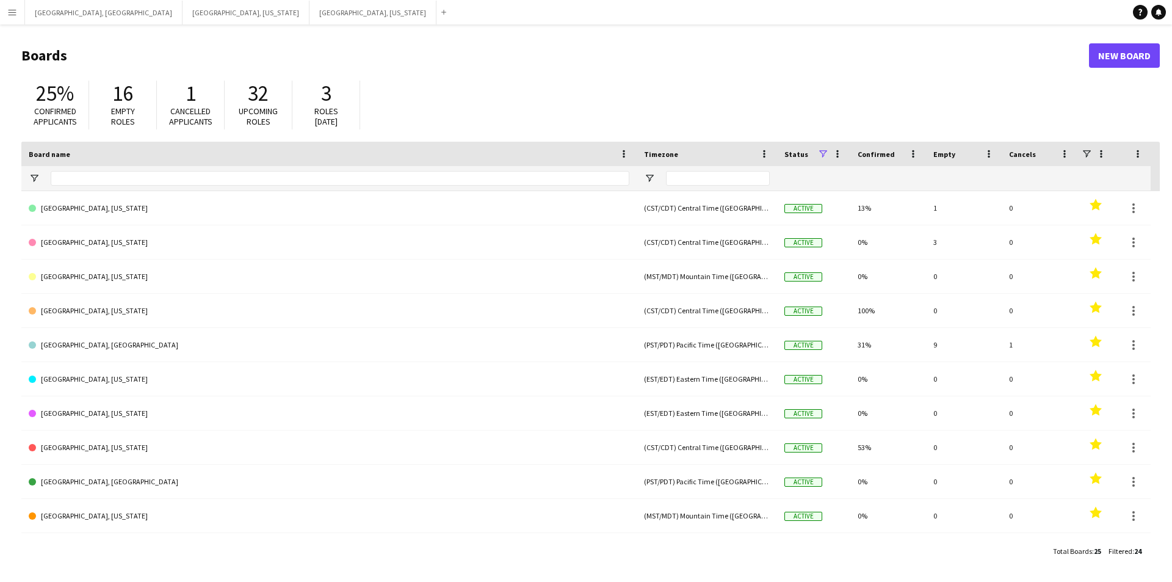 The height and width of the screenshot is (582, 1172). I want to click on h1: Boards, so click(555, 56).